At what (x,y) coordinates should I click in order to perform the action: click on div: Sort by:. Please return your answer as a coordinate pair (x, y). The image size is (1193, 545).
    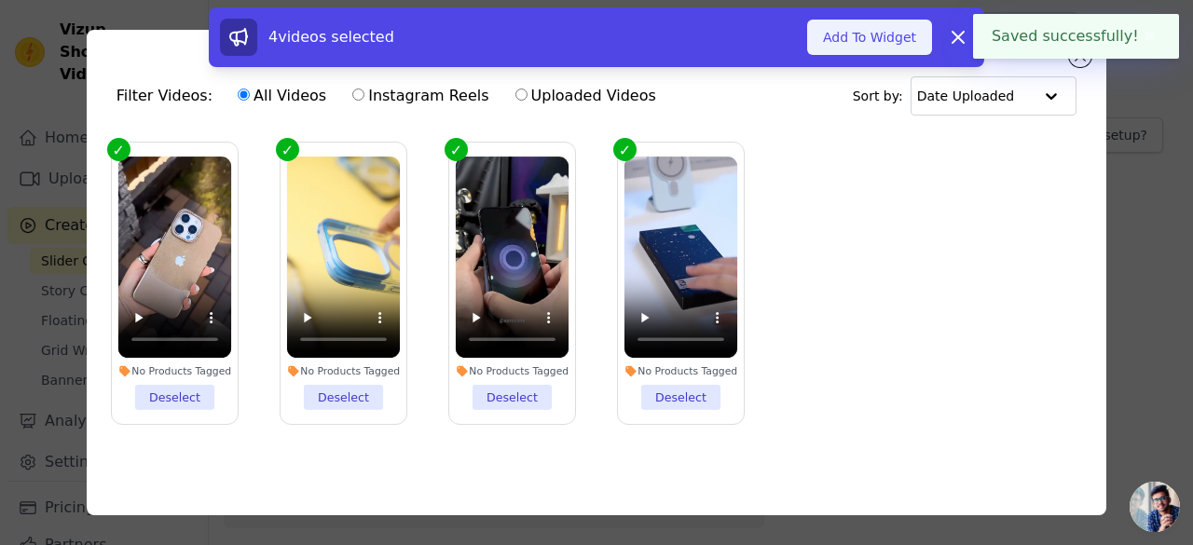
    Looking at the image, I should click on (965, 96).